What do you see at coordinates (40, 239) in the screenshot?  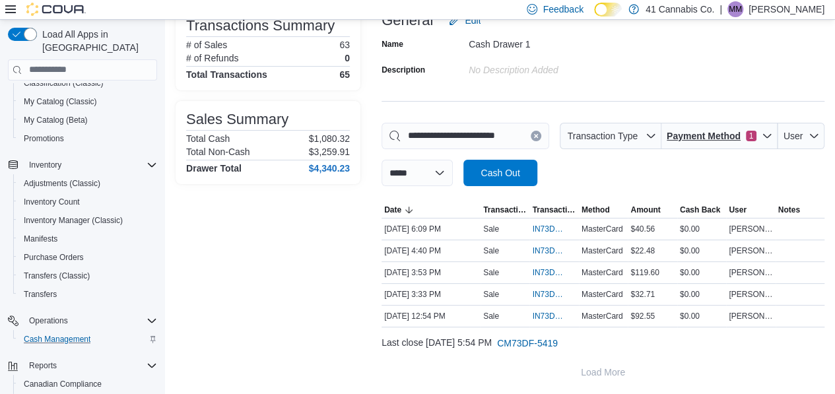 I see `a: Manifests` at bounding box center [40, 239].